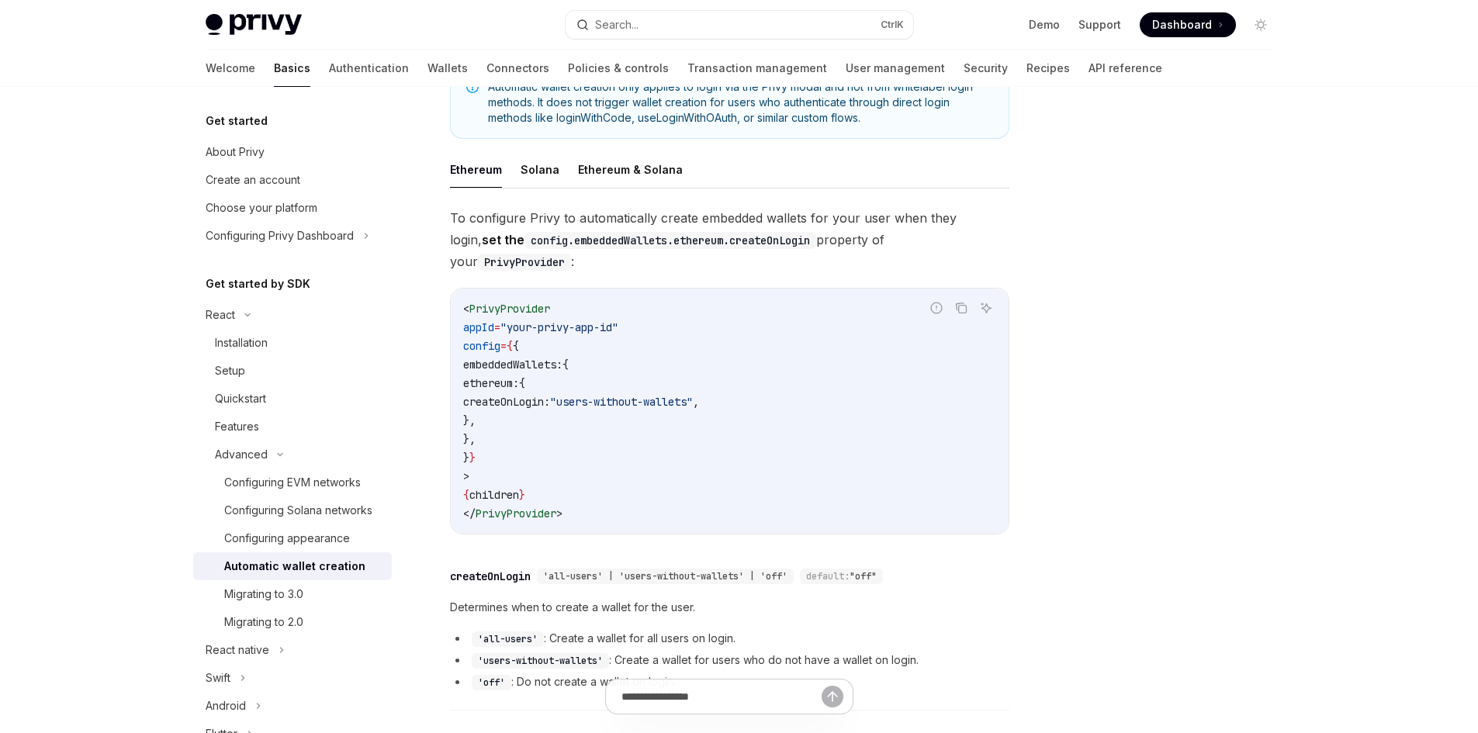 The width and height of the screenshot is (1478, 733). What do you see at coordinates (475, 169) in the screenshot?
I see `button: Ethereum` at bounding box center [475, 169].